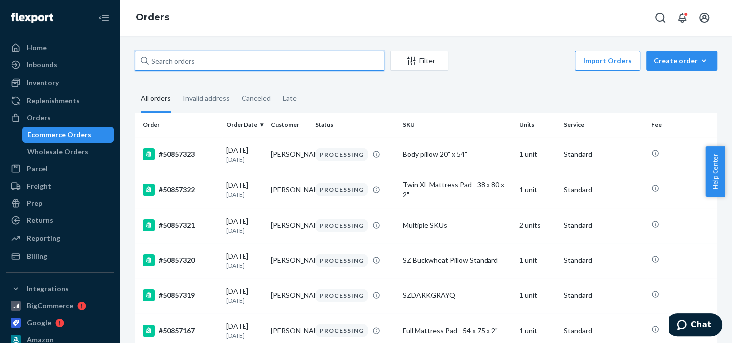  What do you see at coordinates (60, 65) in the screenshot?
I see `a: Inbounds` at bounding box center [60, 65].